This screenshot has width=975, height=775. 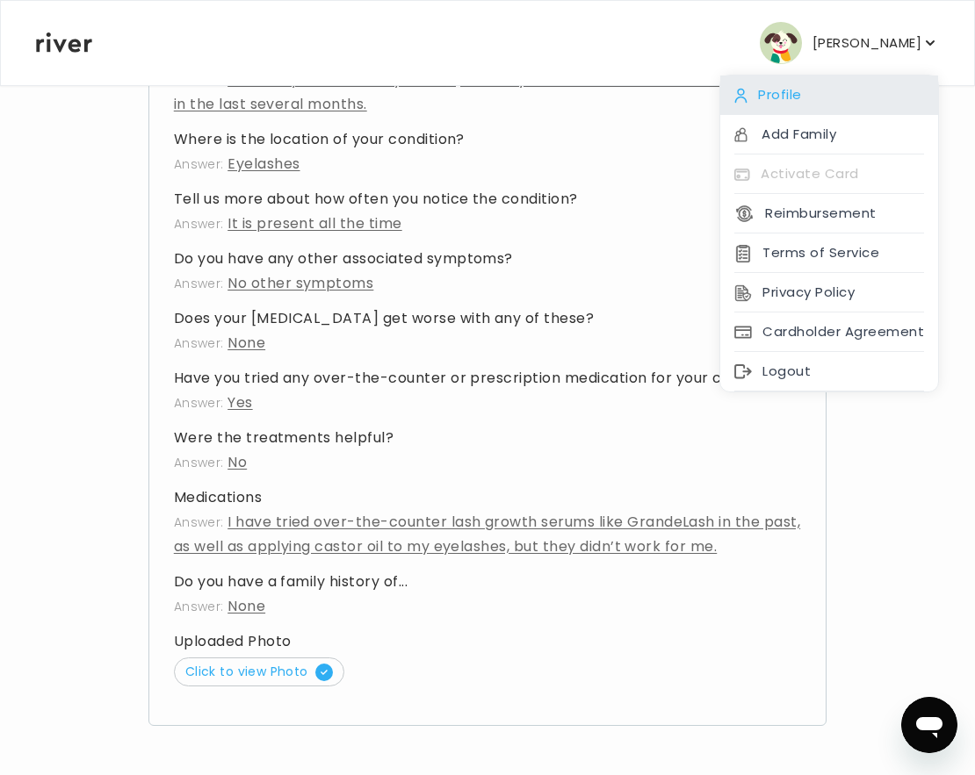 I want to click on span: Click to view Photo, so click(x=259, y=672).